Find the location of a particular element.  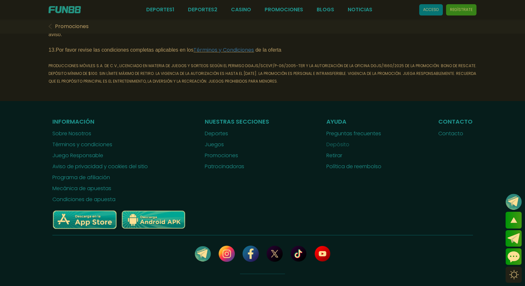

span: PRODUCCIONES MÓVILES S.A. DE C.V., LICENCIADO EN MATERIA DE JUEGOS Y SORTEOS SEGÚN EL PERMISO DGA... is located at coordinates (262, 73).